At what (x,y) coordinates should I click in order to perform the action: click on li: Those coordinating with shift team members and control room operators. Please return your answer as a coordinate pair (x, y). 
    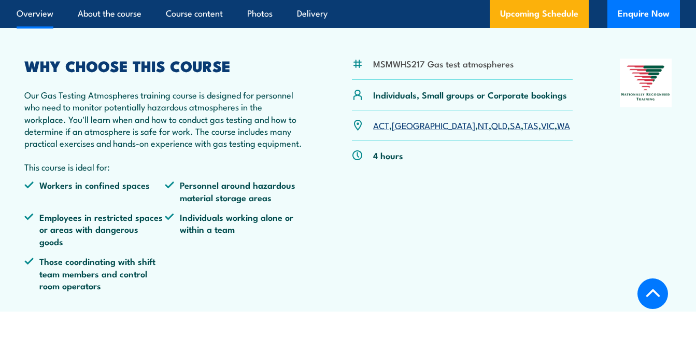
    Looking at the image, I should click on (94, 273).